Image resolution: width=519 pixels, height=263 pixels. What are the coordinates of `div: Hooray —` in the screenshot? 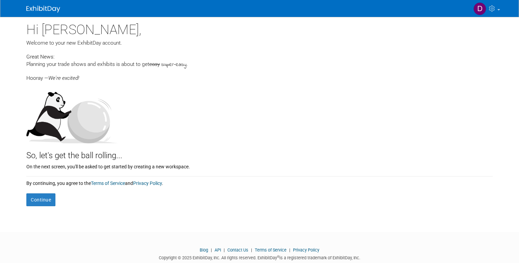 It's located at (260, 75).